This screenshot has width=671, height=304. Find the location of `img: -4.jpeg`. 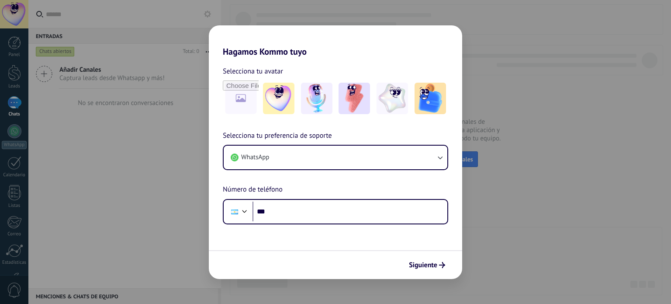

img: -4.jpeg is located at coordinates (392, 98).